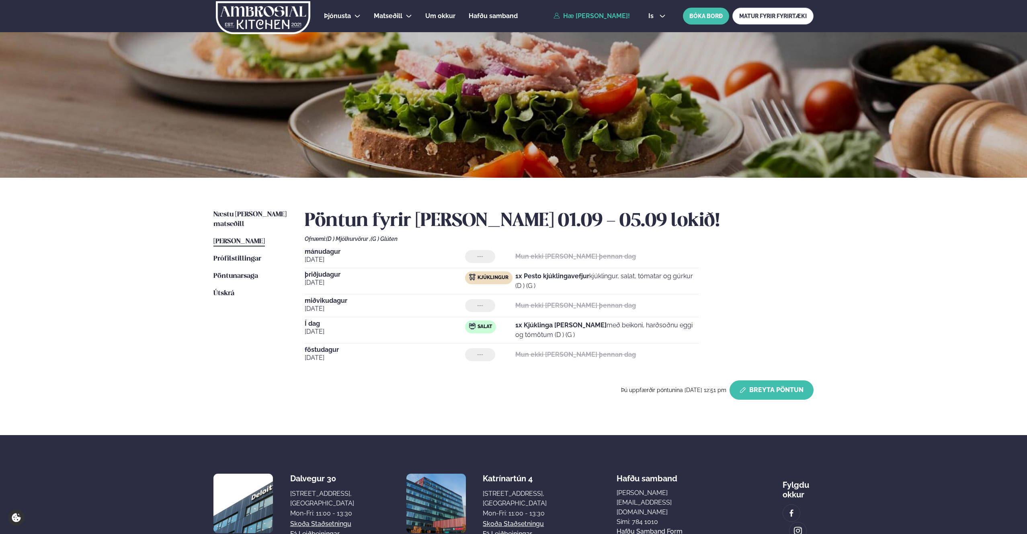 The width and height of the screenshot is (1027, 534). Describe the element at coordinates (607, 281) in the screenshot. I see `p: kjúklingur, salat, tómatar og gúrkur (D ) (G )` at that location.